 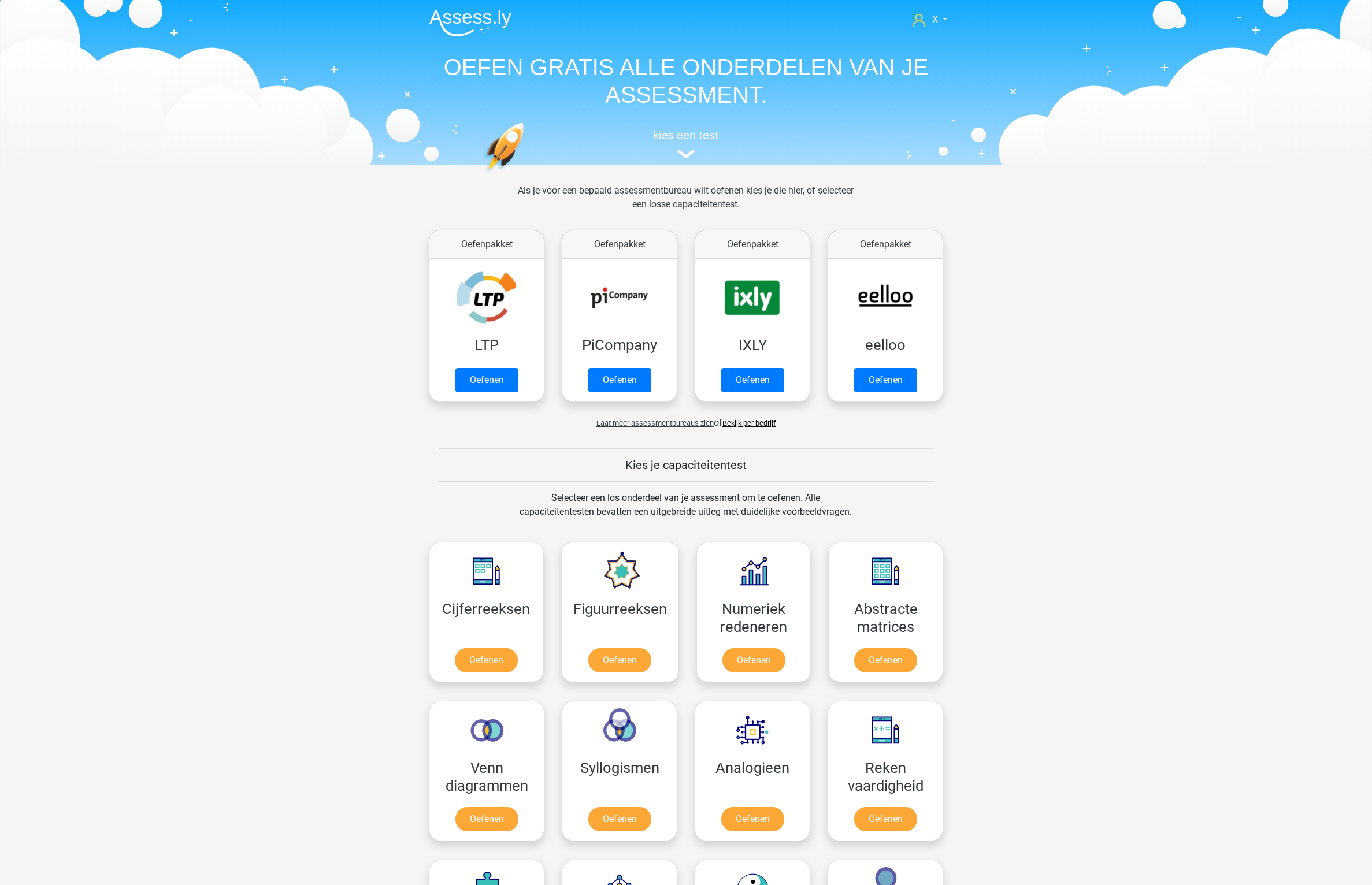 I want to click on h5: kies een test, so click(x=686, y=135).